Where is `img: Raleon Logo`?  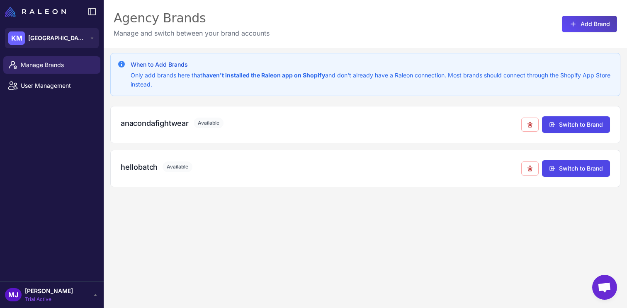 img: Raleon Logo is located at coordinates (35, 12).